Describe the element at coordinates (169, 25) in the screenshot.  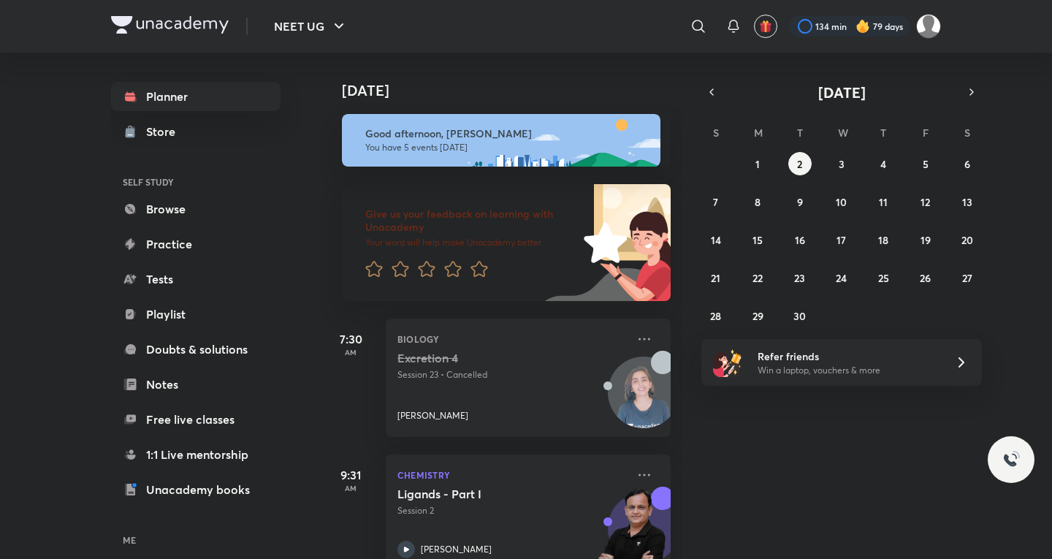
I see `img: Company Logo` at that location.